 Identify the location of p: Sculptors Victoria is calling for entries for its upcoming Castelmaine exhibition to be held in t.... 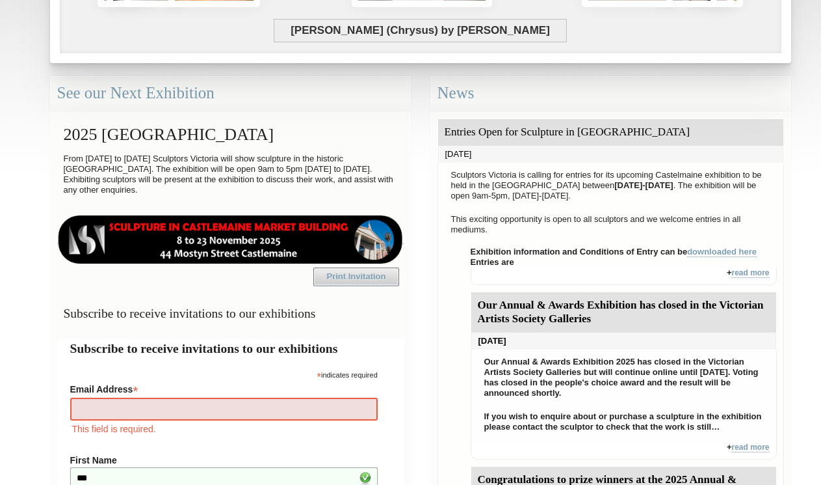
(611, 185).